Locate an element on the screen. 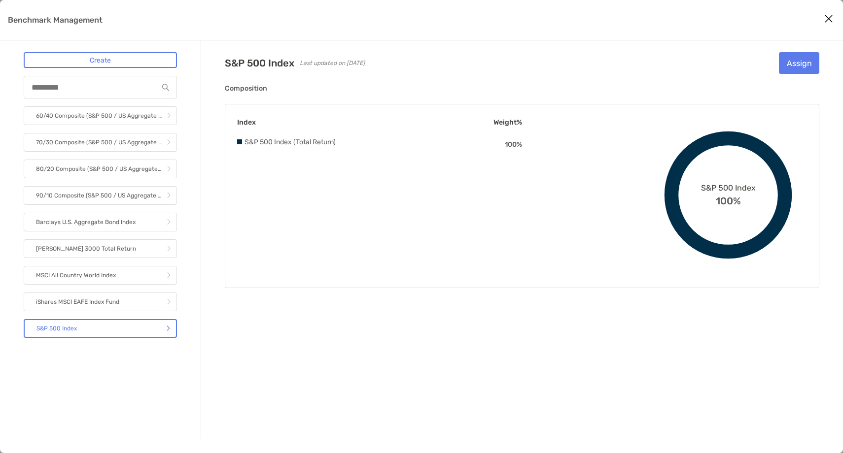 This screenshot has height=453, width=843. p: Benchmark Management is located at coordinates (55, 20).